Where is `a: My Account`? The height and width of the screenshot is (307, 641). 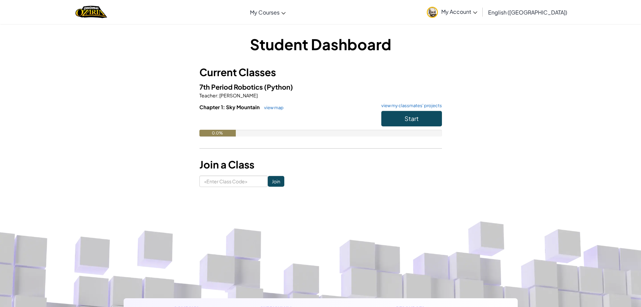
a: My Account is located at coordinates (452, 12).